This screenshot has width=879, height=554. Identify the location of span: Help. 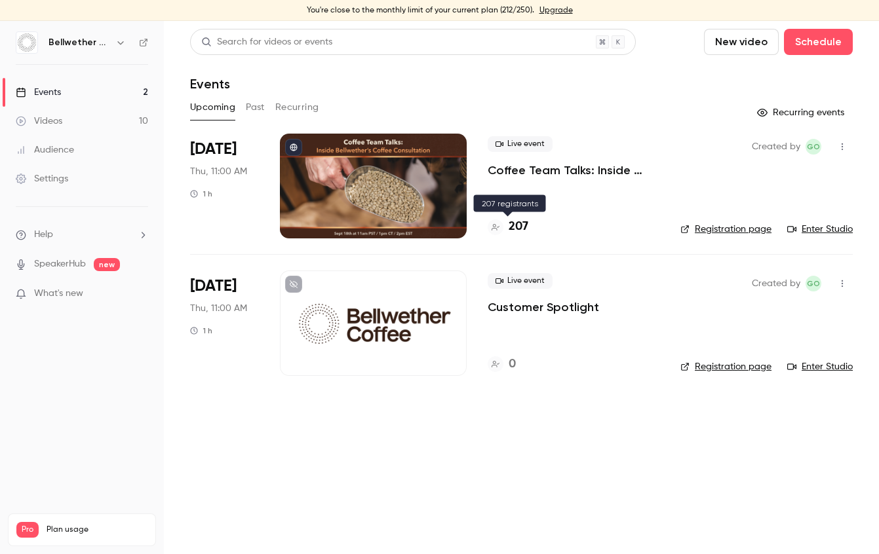
(43, 235).